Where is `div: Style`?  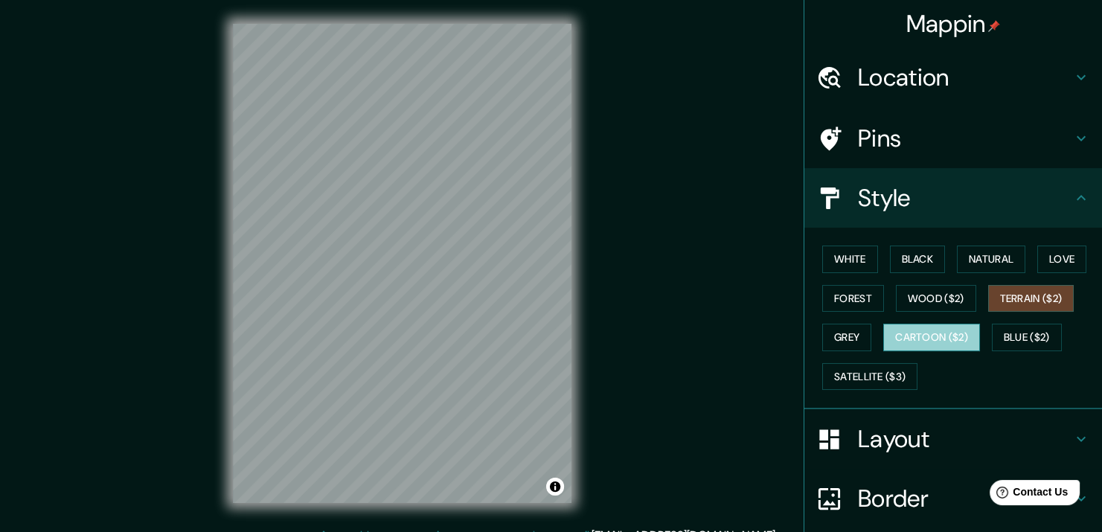
div: Style is located at coordinates (953, 198).